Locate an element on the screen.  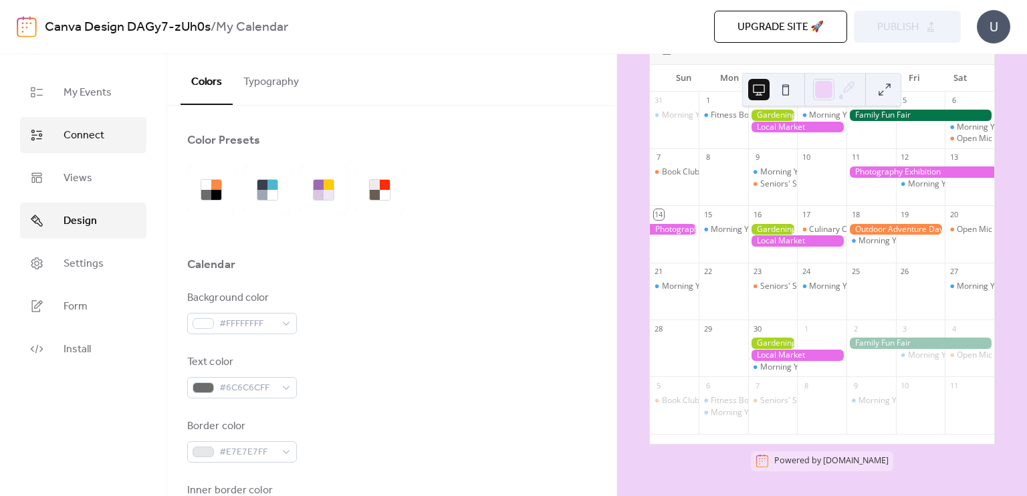
div: 11 is located at coordinates (856, 157).